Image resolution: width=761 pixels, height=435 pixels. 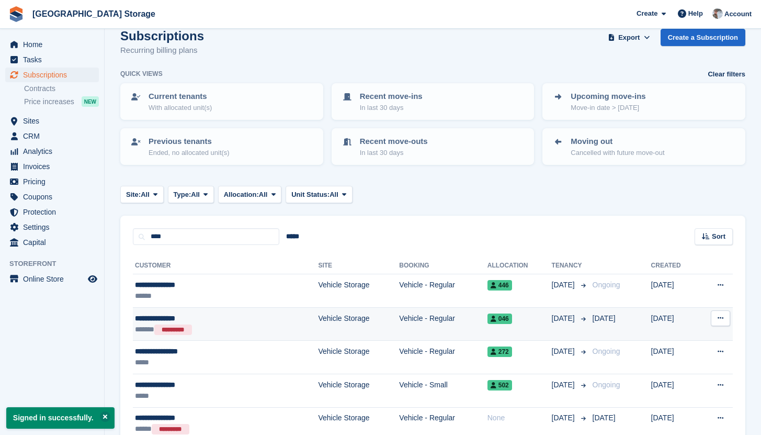 What do you see at coordinates (222, 101) in the screenshot?
I see `a: Current tenants With allocated unit(s)` at bounding box center [222, 101].